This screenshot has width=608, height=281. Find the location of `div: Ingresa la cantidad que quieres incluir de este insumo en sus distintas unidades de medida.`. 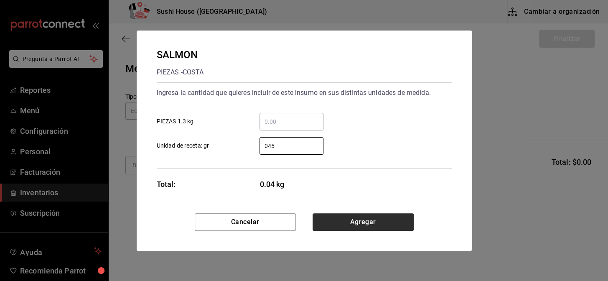

div: Ingresa la cantidad que quieres incluir de este insumo en sus distintas unidades de medida. is located at coordinates (304, 93).